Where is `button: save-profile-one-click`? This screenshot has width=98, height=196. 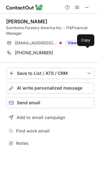
button: save-profile-one-click is located at coordinates (50, 73).